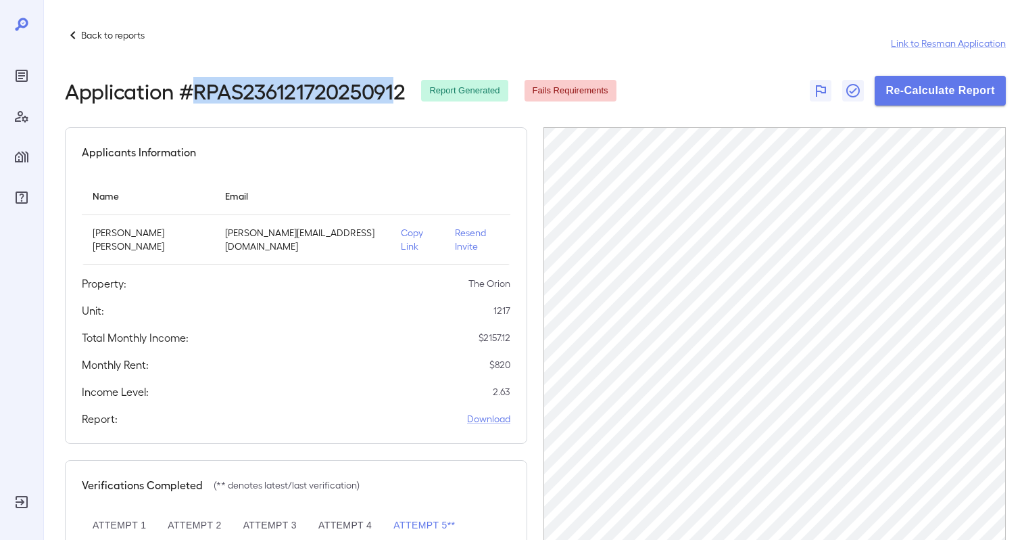 This screenshot has width=1022, height=540. I want to click on p: $ 820, so click(500, 364).